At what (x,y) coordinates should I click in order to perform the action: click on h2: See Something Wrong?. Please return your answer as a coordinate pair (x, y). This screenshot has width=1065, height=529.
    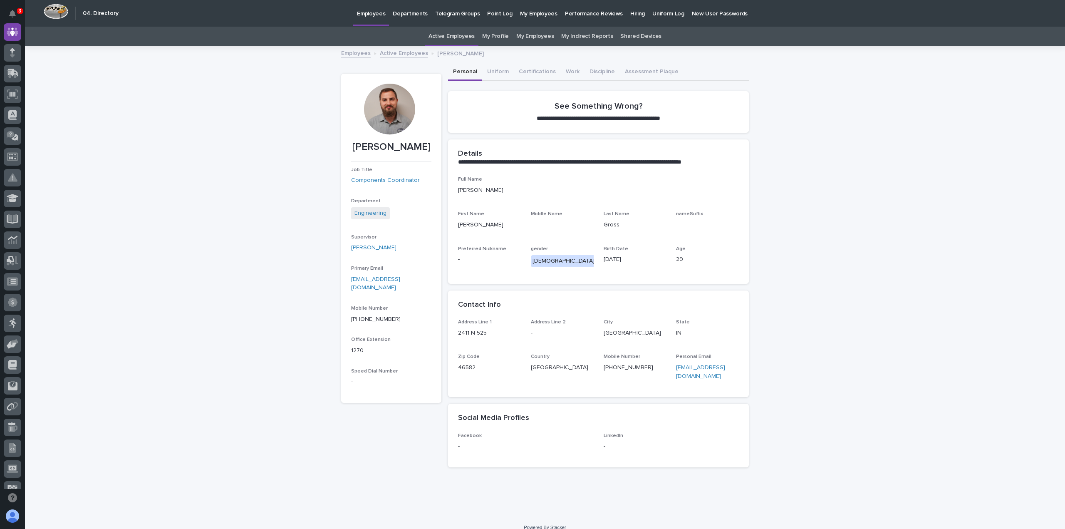
    Looking at the image, I should click on (599, 106).